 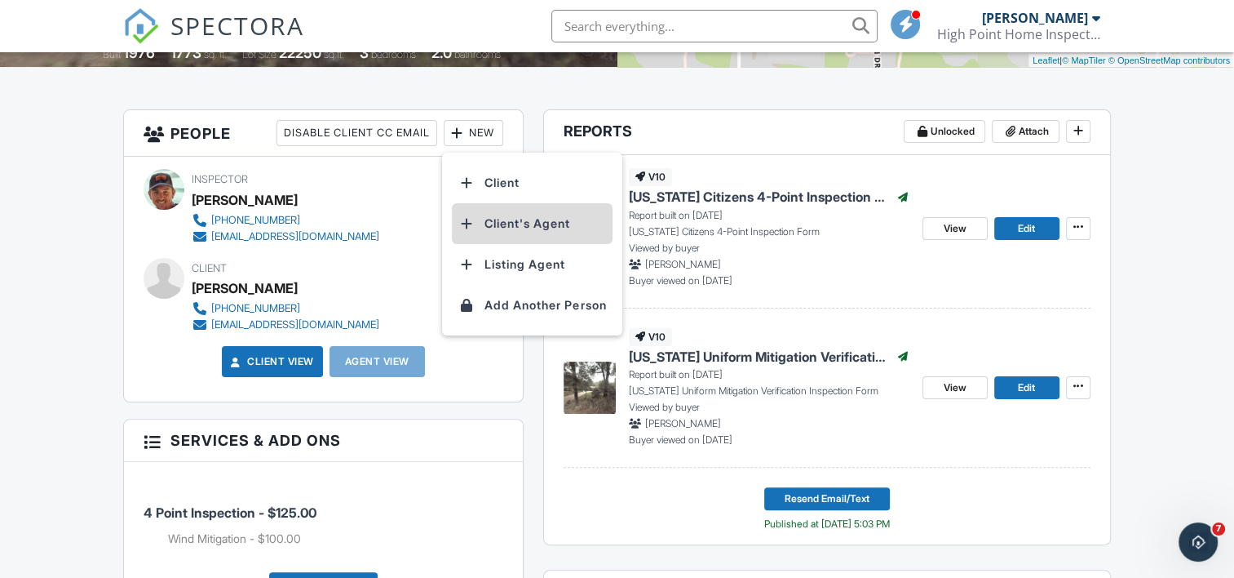 What do you see at coordinates (271, 361) in the screenshot?
I see `a: Client View` at bounding box center [271, 361].